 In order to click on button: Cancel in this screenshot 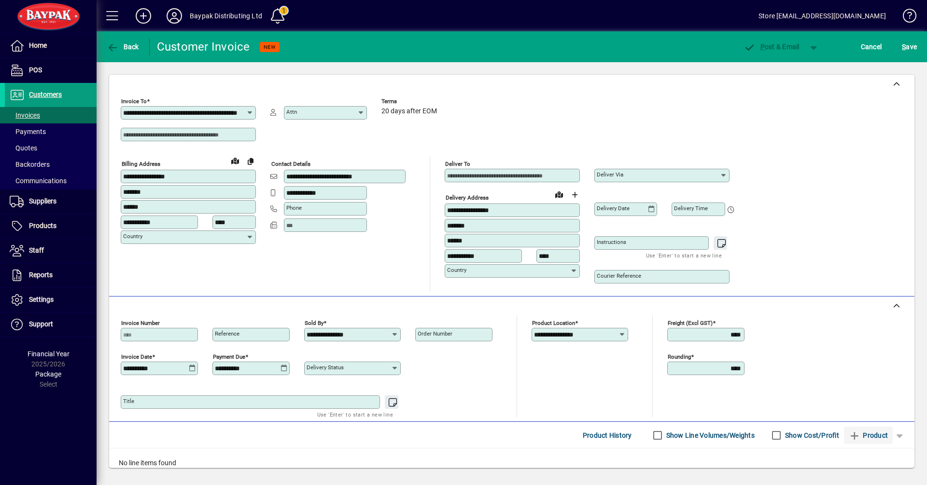, I will do `click(871, 47)`.